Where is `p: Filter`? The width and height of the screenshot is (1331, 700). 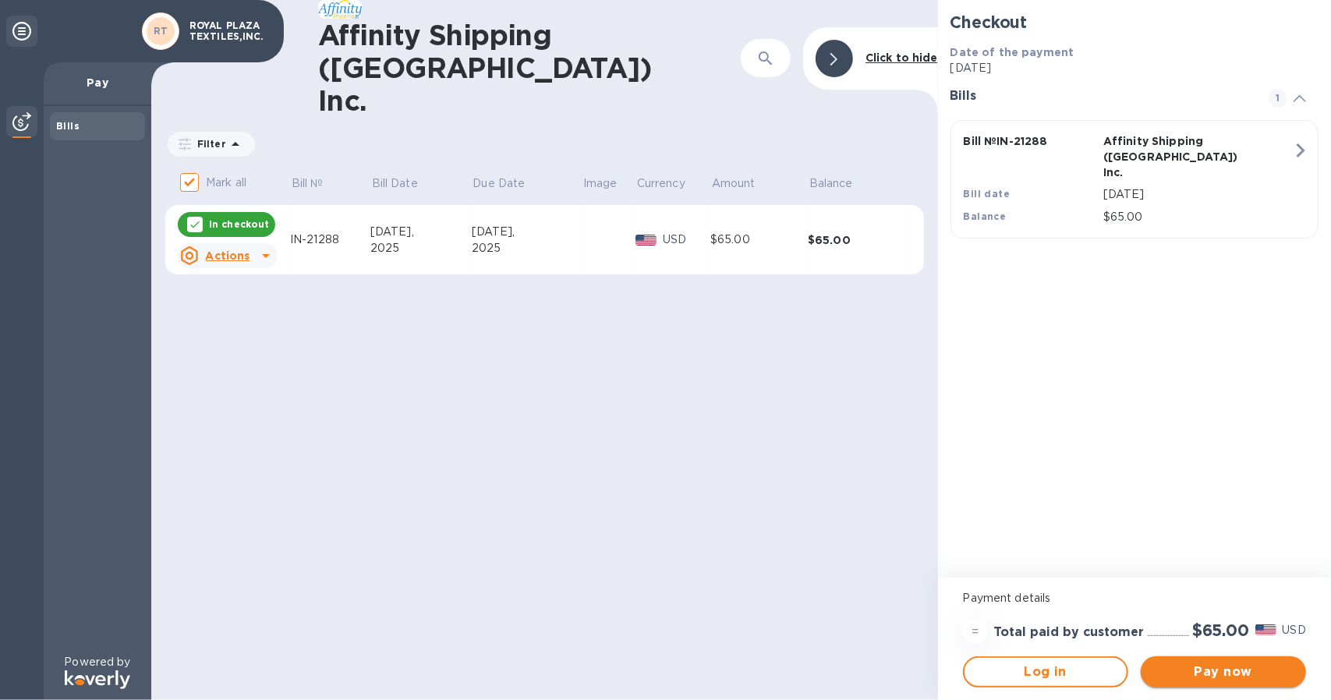
p: Filter is located at coordinates (208, 143).